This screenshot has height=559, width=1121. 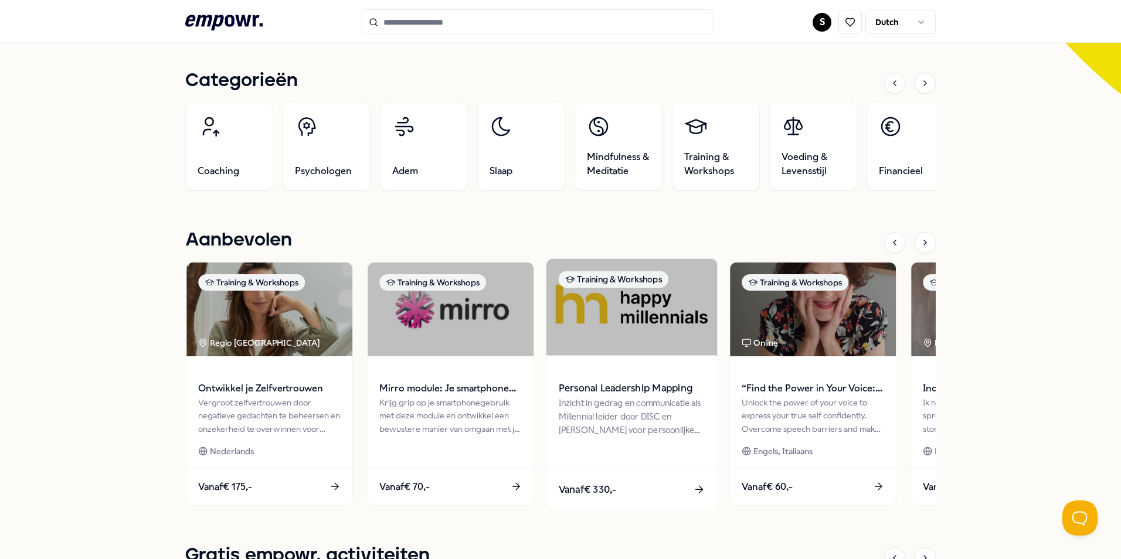 What do you see at coordinates (241, 81) in the screenshot?
I see `h1: Categorieën` at bounding box center [241, 81].